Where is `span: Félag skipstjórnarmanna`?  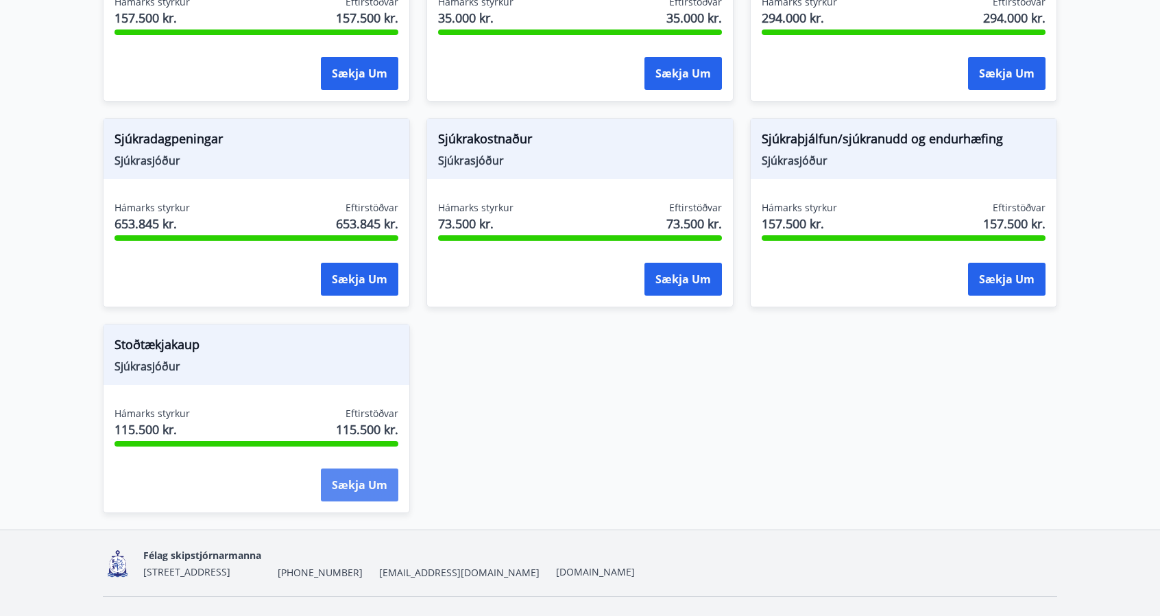
span: Félag skipstjórnarmanna is located at coordinates (202, 555).